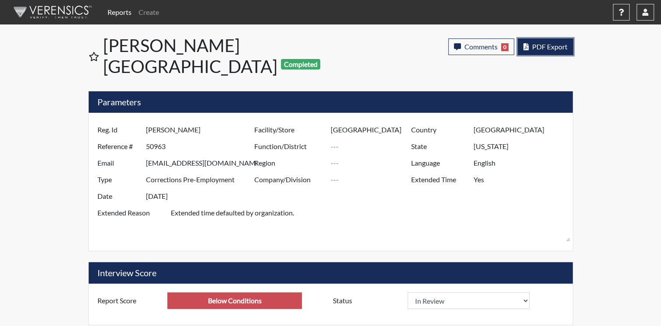 This screenshot has width=661, height=326. What do you see at coordinates (118, 163) in the screenshot?
I see `label: Email` at bounding box center [118, 163].